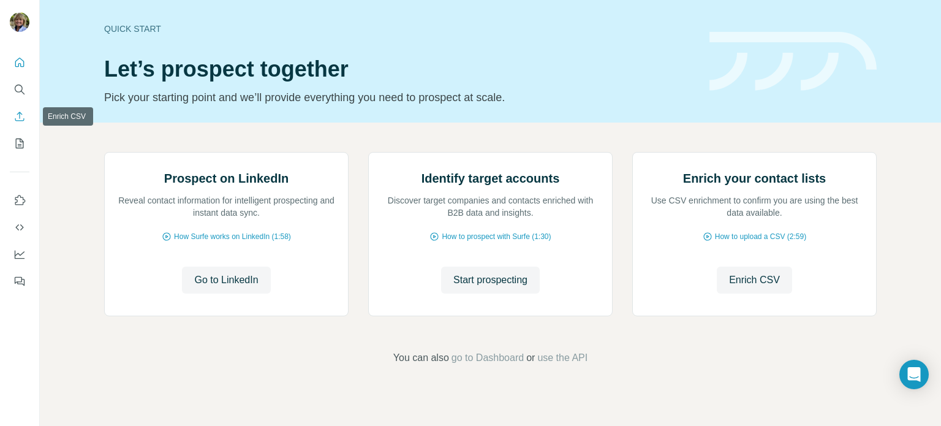  I want to click on img: Avatar, so click(20, 22).